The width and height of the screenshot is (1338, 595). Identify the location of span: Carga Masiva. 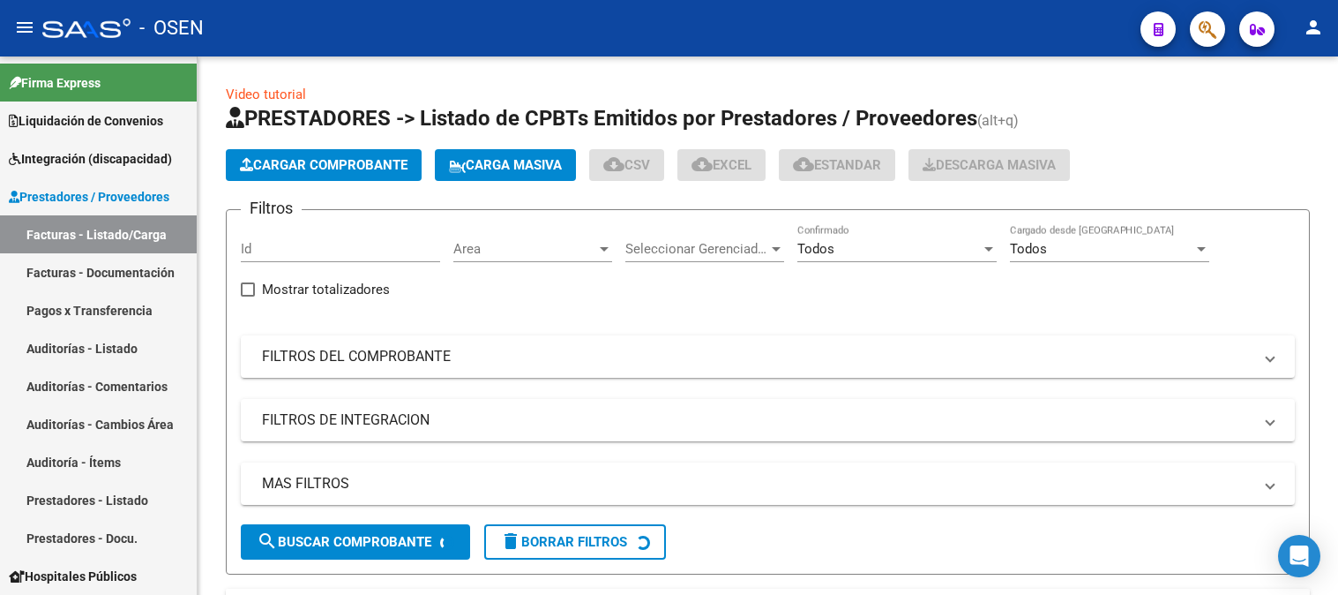
(506, 165).